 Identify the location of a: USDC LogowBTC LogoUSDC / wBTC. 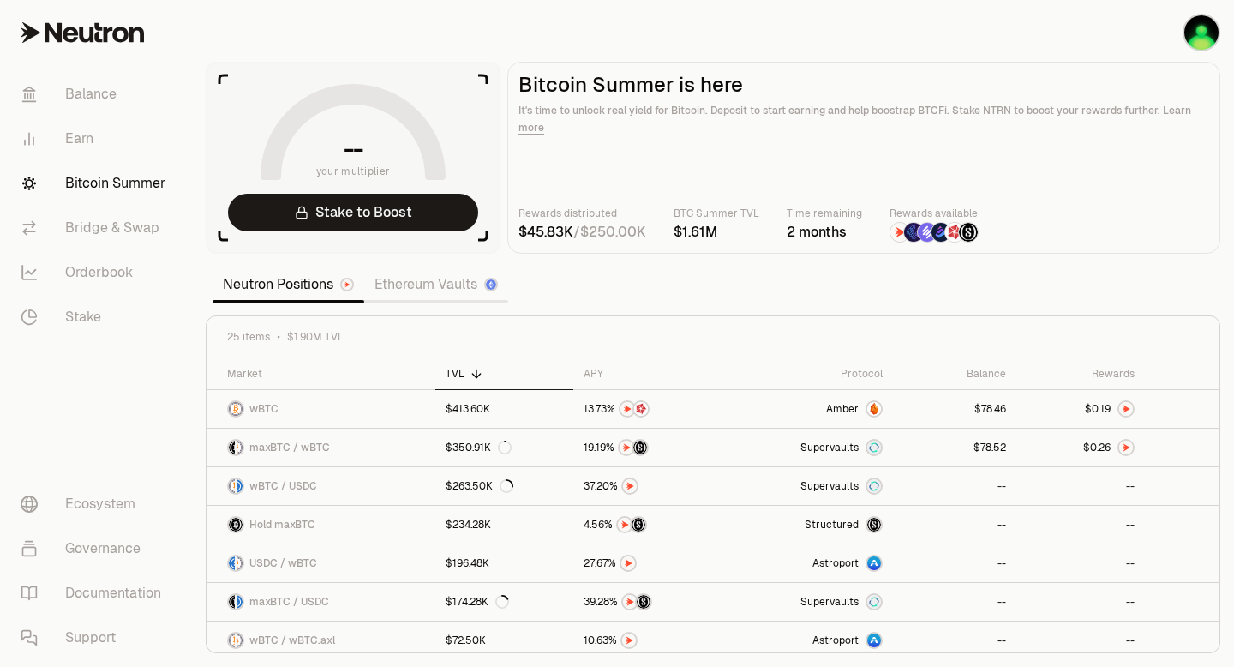
(321, 563).